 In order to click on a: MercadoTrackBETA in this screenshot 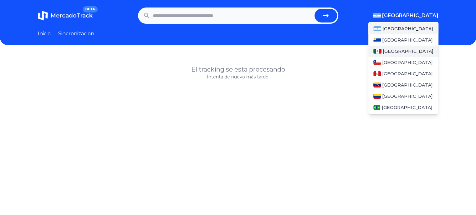, I will do `click(65, 16)`.